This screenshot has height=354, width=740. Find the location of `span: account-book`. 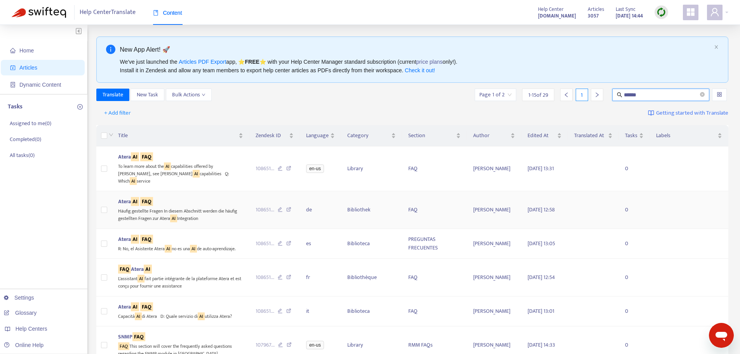

span: account-book is located at coordinates (13, 68).